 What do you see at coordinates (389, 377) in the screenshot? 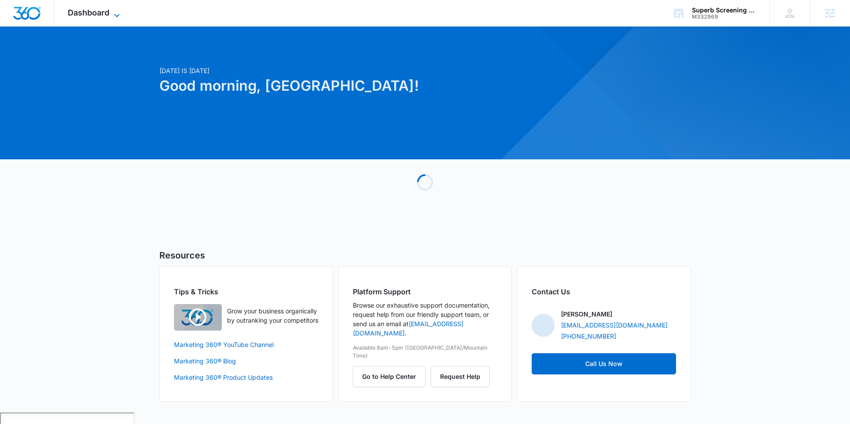
I see `button: Go to Help Center` at bounding box center [389, 377].